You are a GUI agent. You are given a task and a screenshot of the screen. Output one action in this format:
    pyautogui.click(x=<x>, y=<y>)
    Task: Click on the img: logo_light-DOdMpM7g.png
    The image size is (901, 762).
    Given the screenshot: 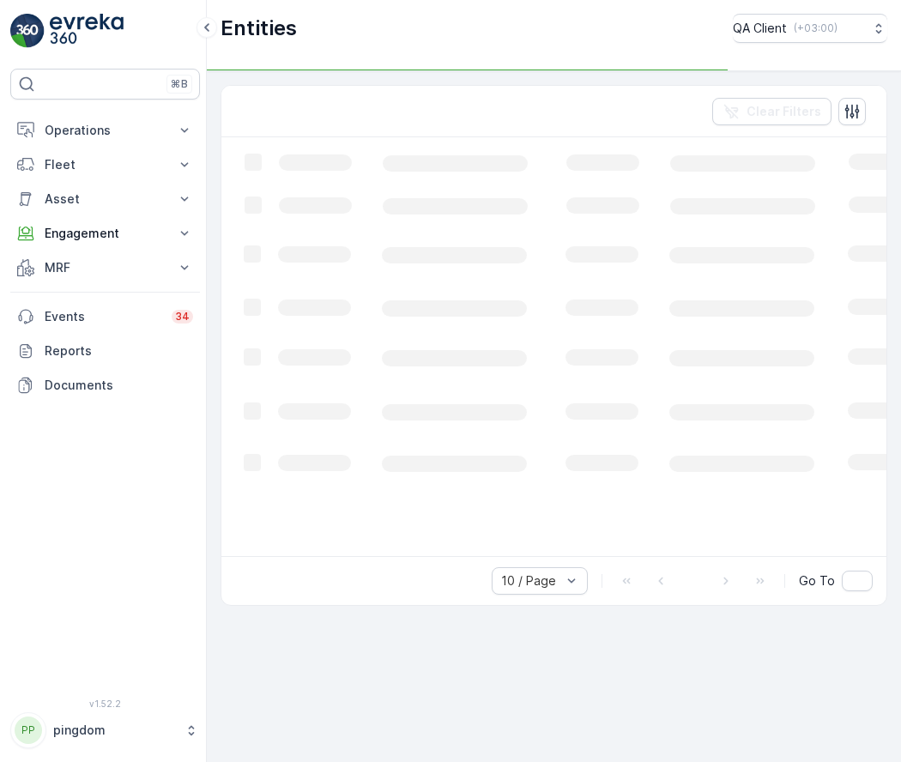 What is the action you would take?
    pyautogui.click(x=87, y=31)
    